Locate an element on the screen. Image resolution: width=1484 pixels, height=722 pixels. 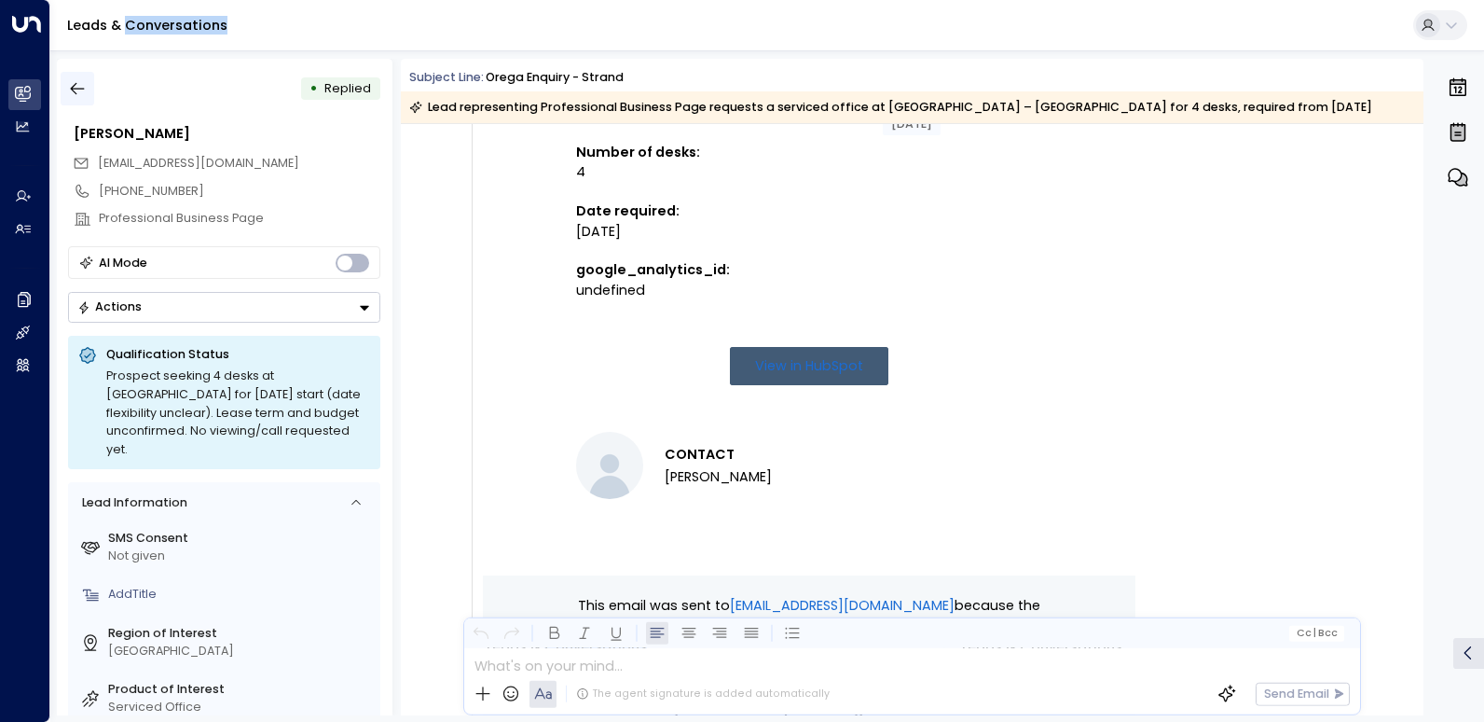
div: Actions is located at coordinates (109, 307).